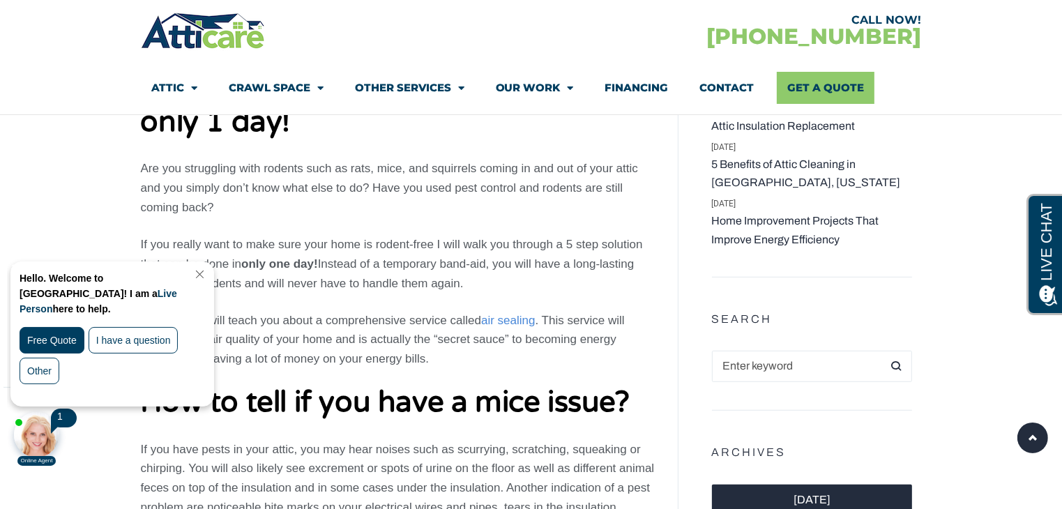  What do you see at coordinates (812, 366) in the screenshot?
I see `input: Search for:` at bounding box center [812, 366].